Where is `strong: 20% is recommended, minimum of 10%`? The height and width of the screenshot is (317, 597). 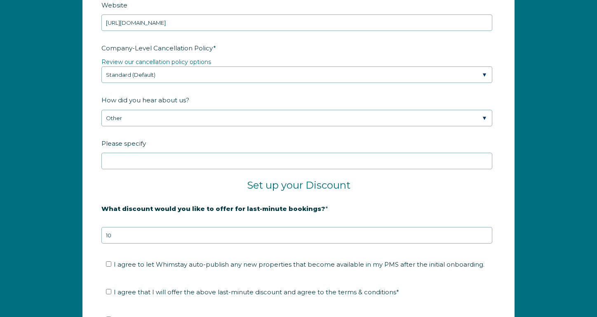
strong: 20% is recommended, minimum of 10% is located at coordinates (166, 222).